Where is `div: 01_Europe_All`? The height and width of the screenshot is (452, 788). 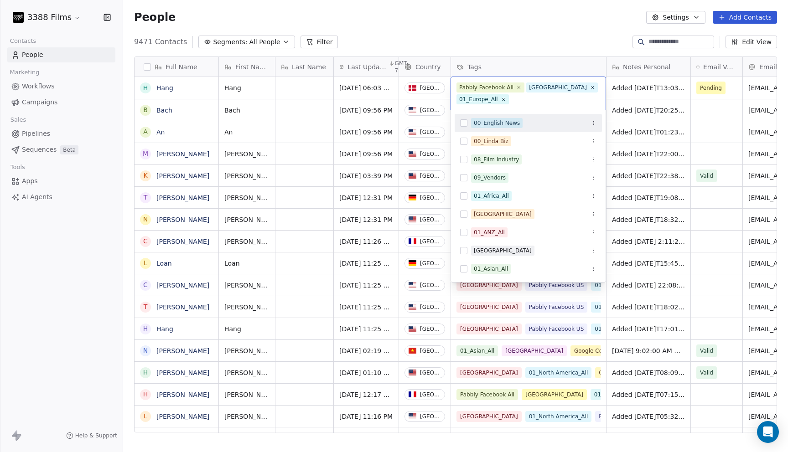 div: 01_Europe_All is located at coordinates (478, 99).